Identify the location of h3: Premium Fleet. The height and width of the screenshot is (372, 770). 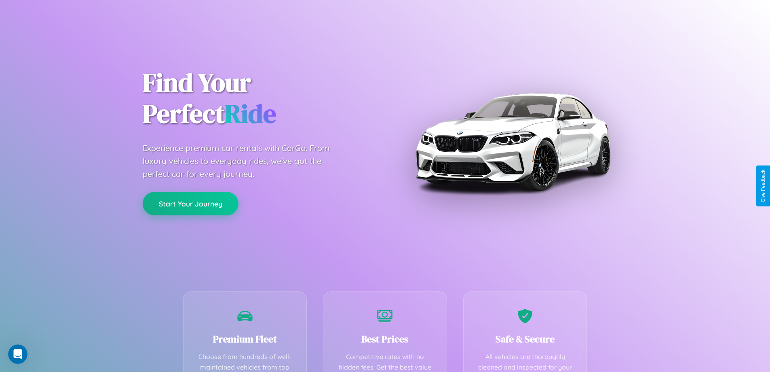
(245, 338).